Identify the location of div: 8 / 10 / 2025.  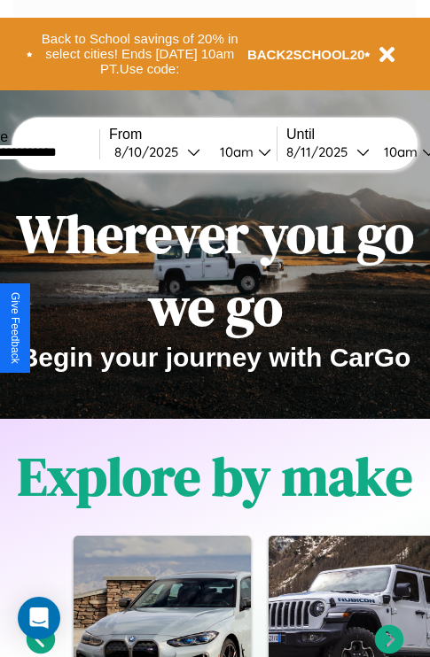
(151, 151).